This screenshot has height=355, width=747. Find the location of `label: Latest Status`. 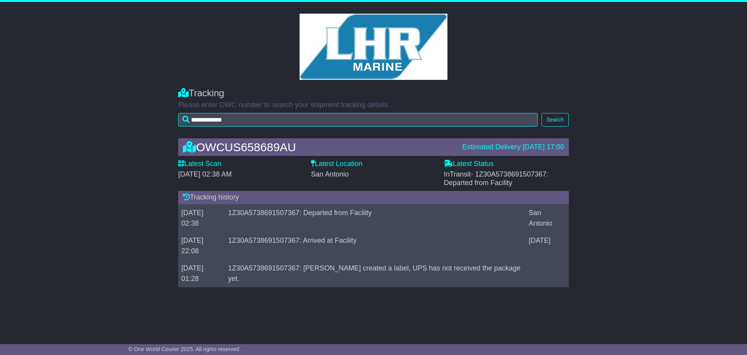

label: Latest Status is located at coordinates (469, 164).